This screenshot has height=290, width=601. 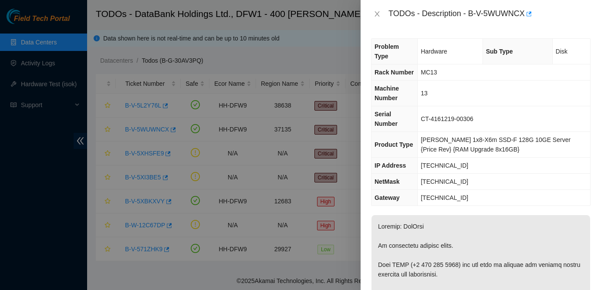 What do you see at coordinates (394, 72) in the screenshot?
I see `span: Rack Number` at bounding box center [394, 72].